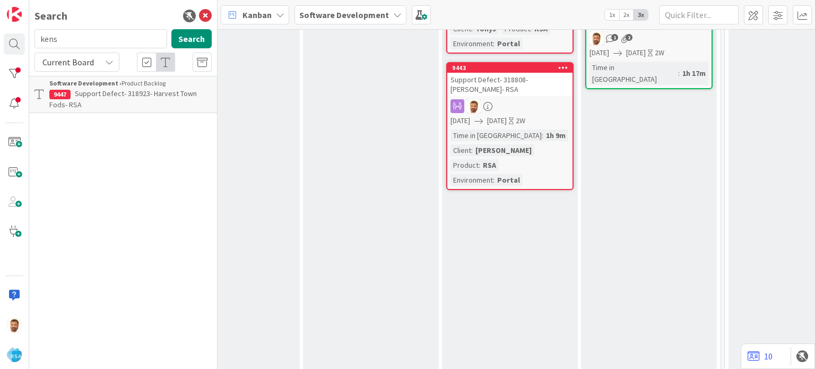 This screenshot has width=815, height=369. Describe the element at coordinates (464, 165) in the screenshot. I see `div: Product` at that location.